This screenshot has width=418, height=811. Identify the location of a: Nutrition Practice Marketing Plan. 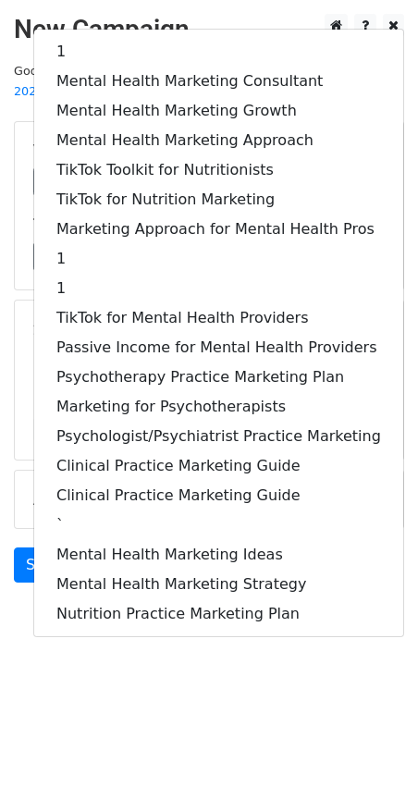
(218, 614).